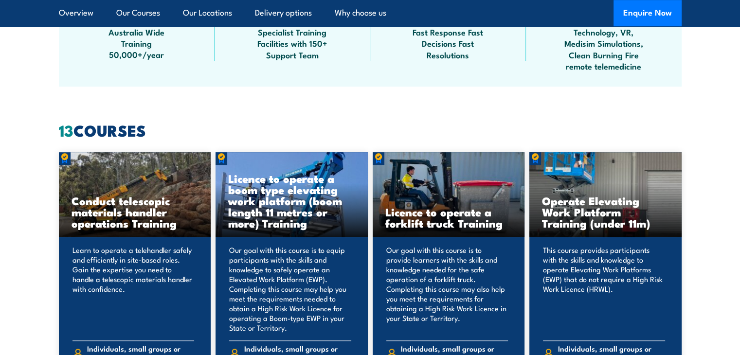 This screenshot has height=355, width=740. What do you see at coordinates (290, 289) in the screenshot?
I see `p: Our goal with this course is to equip participants with the skills and knowledge to safely operat...` at bounding box center [290, 289].